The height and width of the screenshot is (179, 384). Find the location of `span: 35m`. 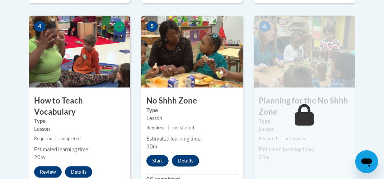

span: 35m is located at coordinates (264, 157).